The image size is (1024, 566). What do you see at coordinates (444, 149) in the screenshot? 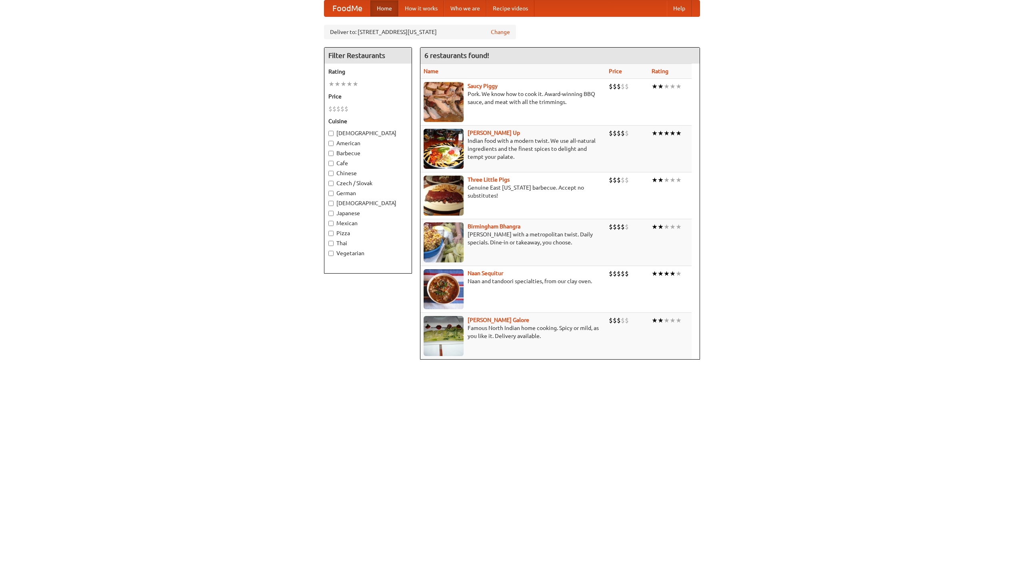
I see `img: curryup.jpg` at bounding box center [444, 149].